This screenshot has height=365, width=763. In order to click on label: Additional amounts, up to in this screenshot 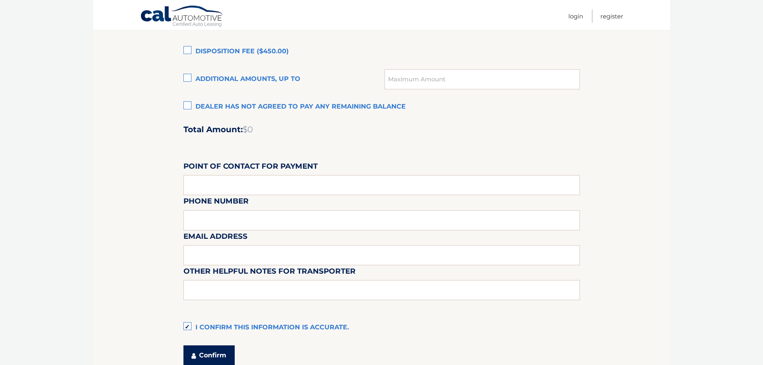, I will do `click(284, 79)`.